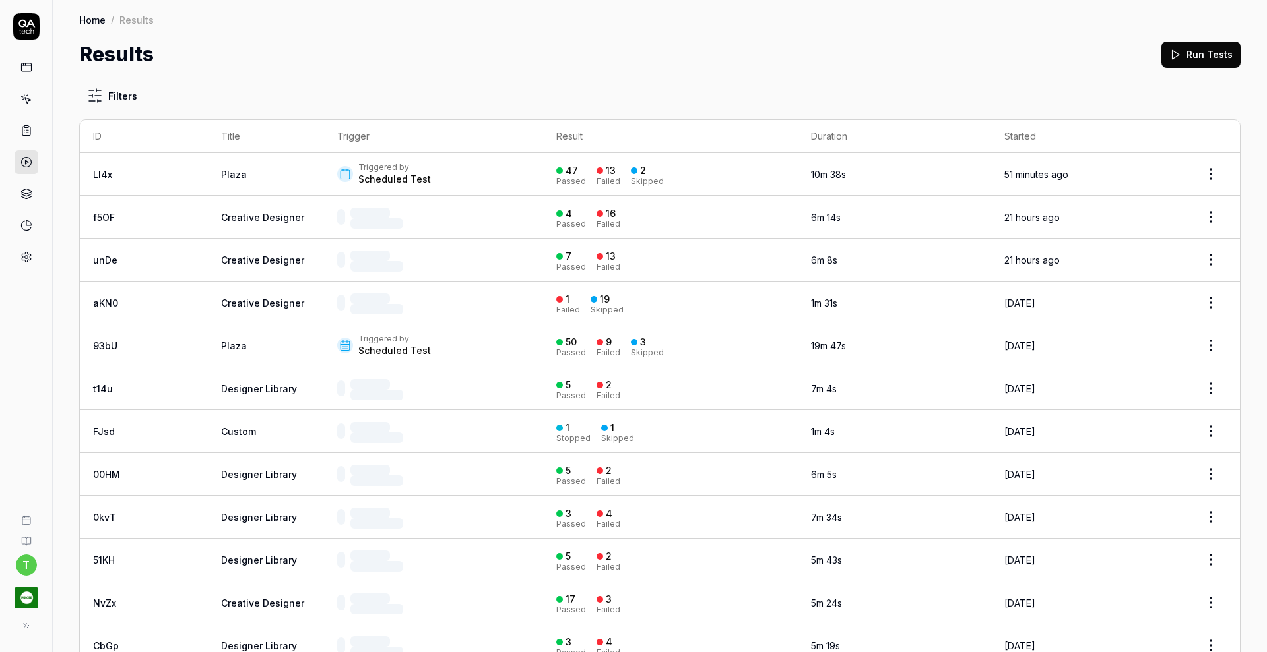 The height and width of the screenshot is (652, 1267). I want to click on a: 51KH, so click(104, 560).